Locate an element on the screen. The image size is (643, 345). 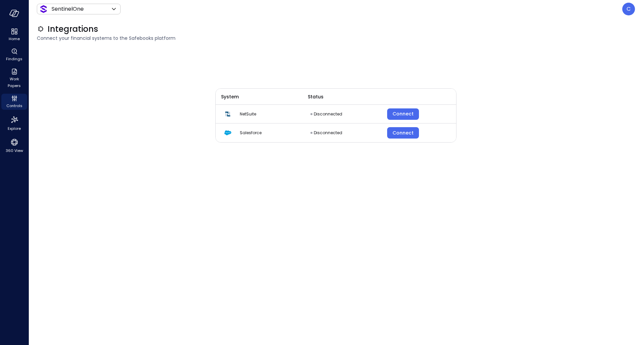
span: Status is located at coordinates (315, 97).